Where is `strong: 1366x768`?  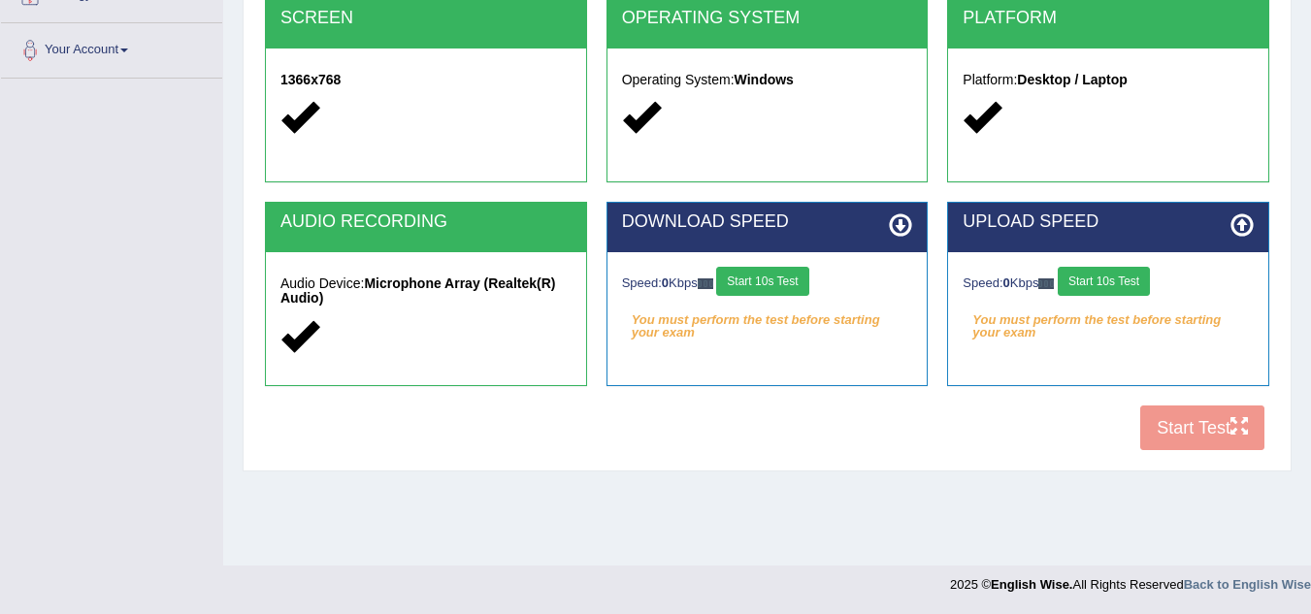
strong: 1366x768 is located at coordinates (311, 80).